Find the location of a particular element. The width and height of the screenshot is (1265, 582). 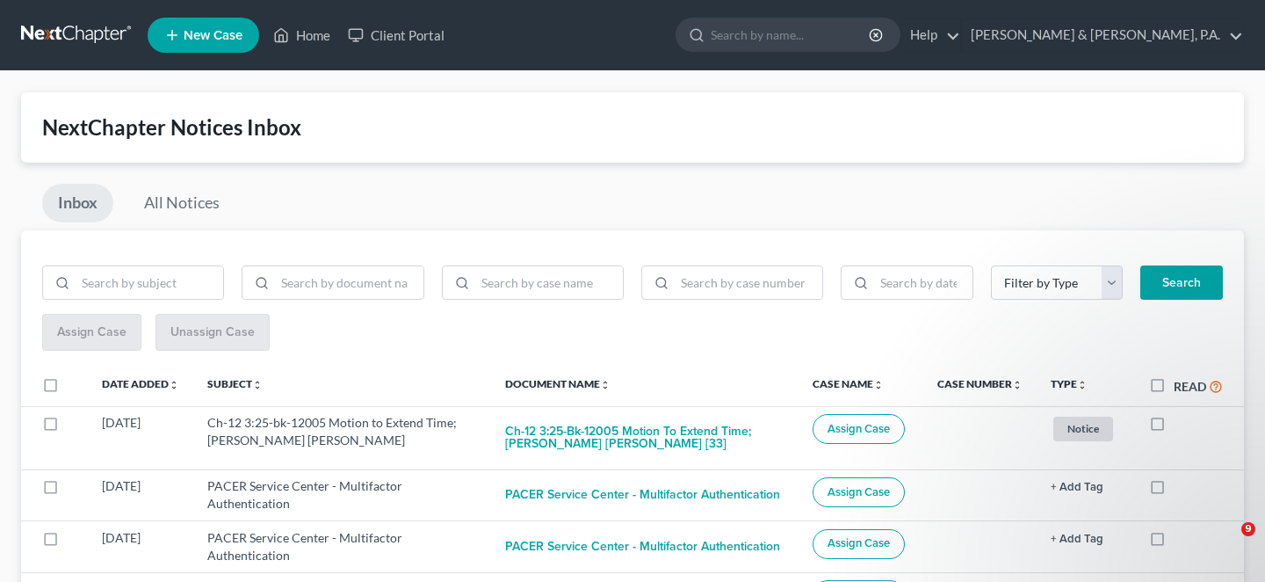

input: Search by document name is located at coordinates (349, 283).